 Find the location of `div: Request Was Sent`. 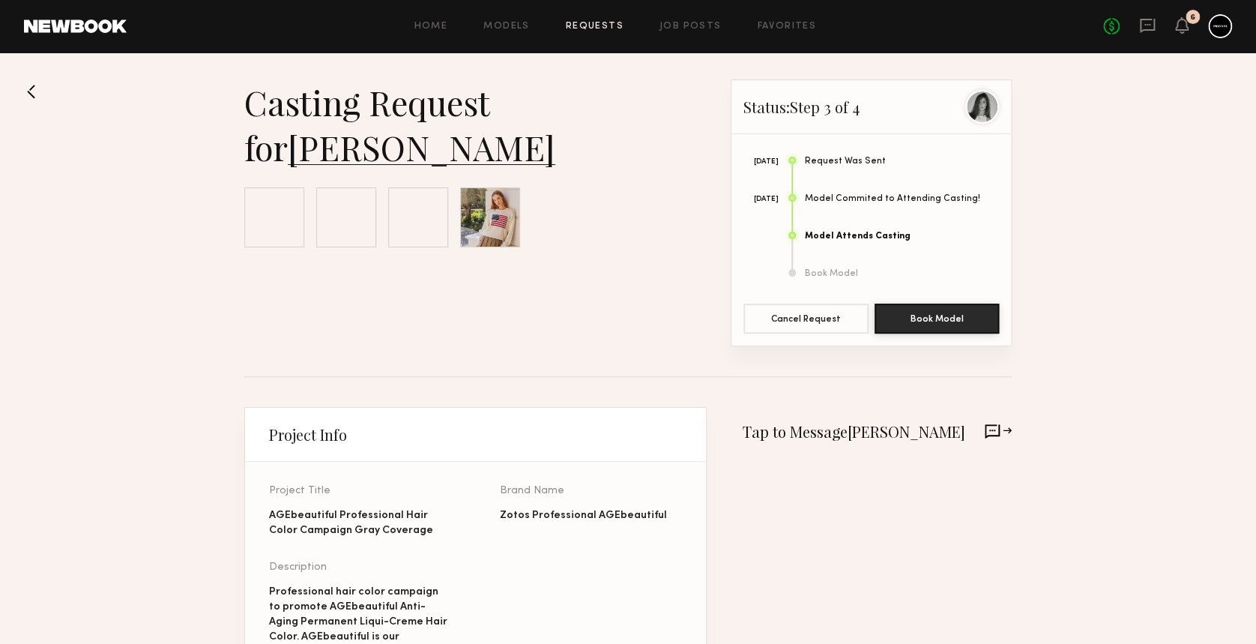

div: Request Was Sent is located at coordinates (902, 161).